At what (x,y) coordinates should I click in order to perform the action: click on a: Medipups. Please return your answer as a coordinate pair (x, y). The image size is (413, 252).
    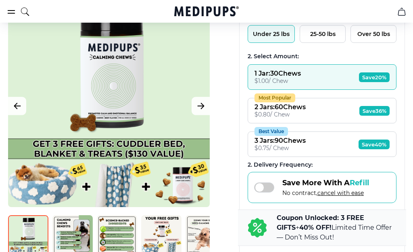
    Looking at the image, I should click on (207, 12).